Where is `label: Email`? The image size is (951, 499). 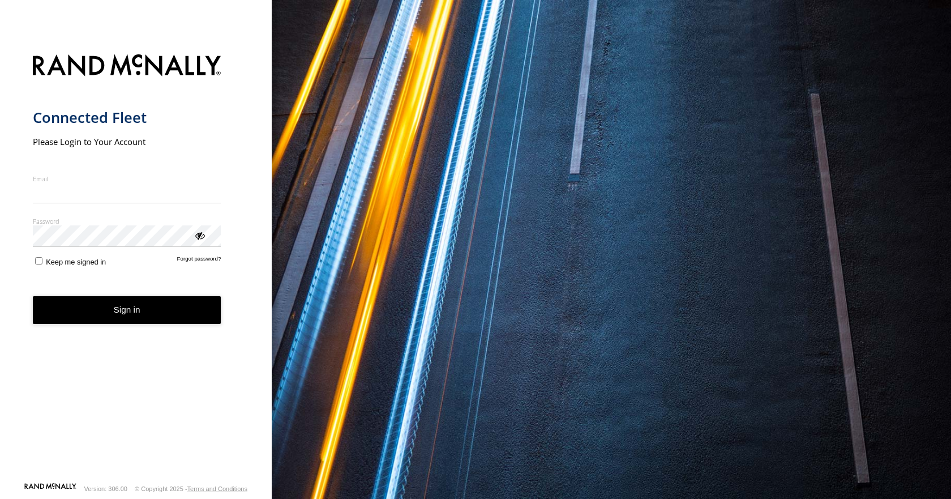 label: Email is located at coordinates (127, 178).